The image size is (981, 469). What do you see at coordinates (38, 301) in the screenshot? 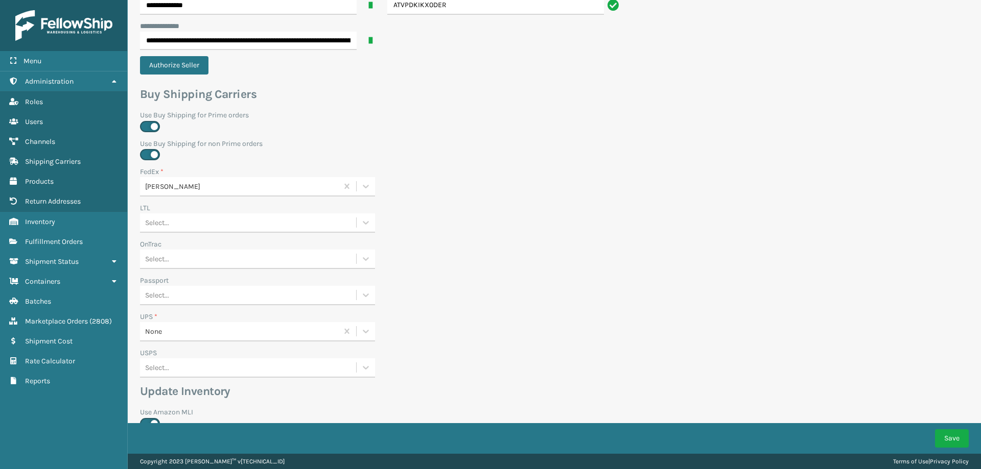
I see `span: Batches` at bounding box center [38, 301].